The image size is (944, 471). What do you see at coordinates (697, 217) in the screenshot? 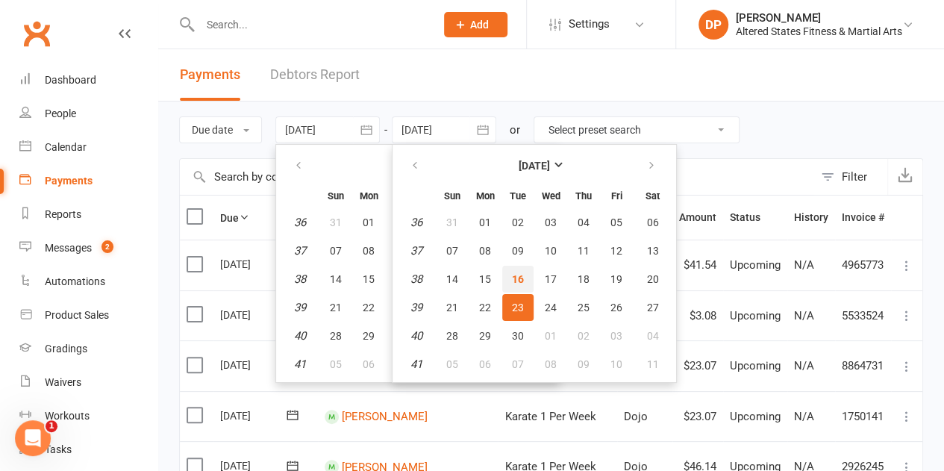
I see `th: Amount` at bounding box center [697, 217].